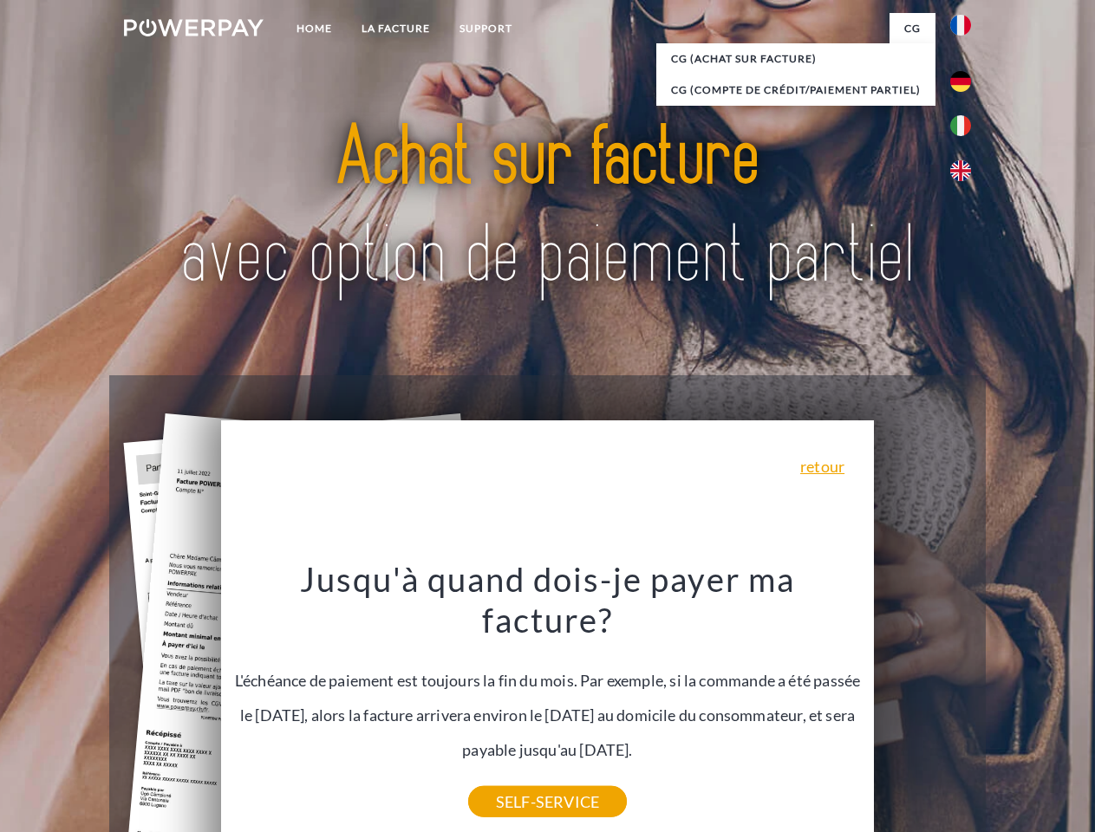 This screenshot has height=832, width=1095. What do you see at coordinates (193, 28) in the screenshot?
I see `img: logo-powerpay-white.svg` at bounding box center [193, 28].